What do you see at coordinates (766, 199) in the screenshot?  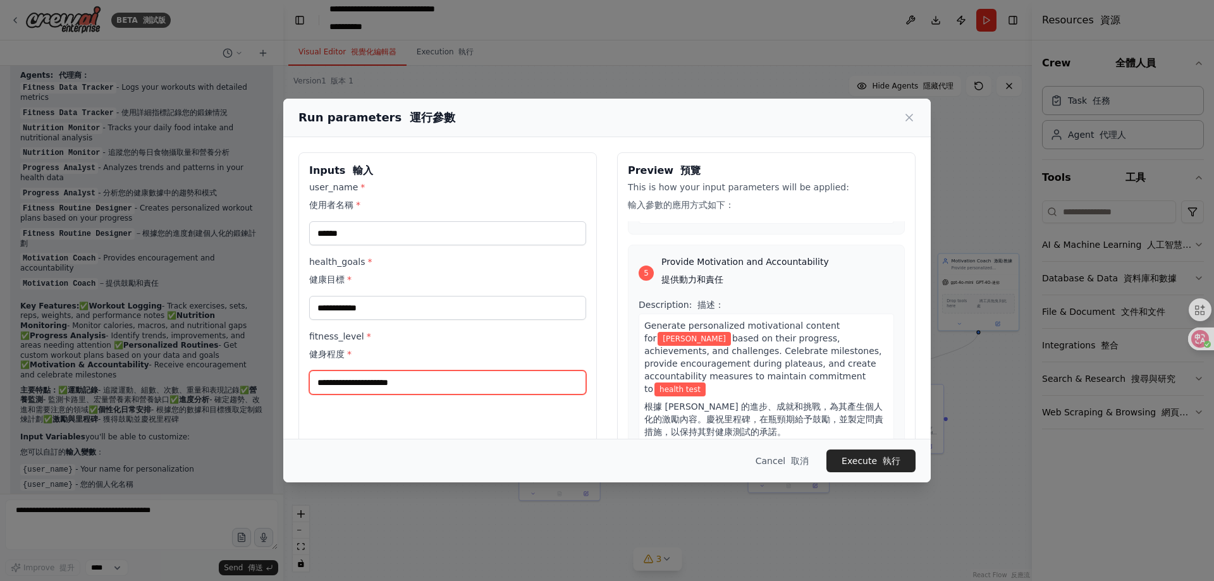 I see `p: This is how your input parameters will be applied:` at bounding box center [766, 199].